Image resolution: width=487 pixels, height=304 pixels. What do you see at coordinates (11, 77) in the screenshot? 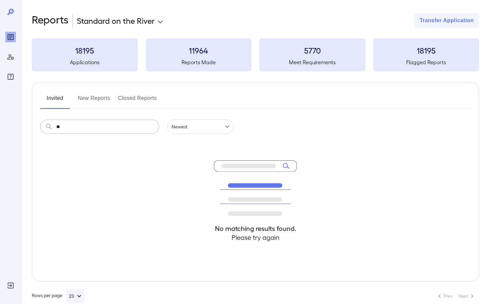
I see `div: FAQ` at bounding box center [11, 77].